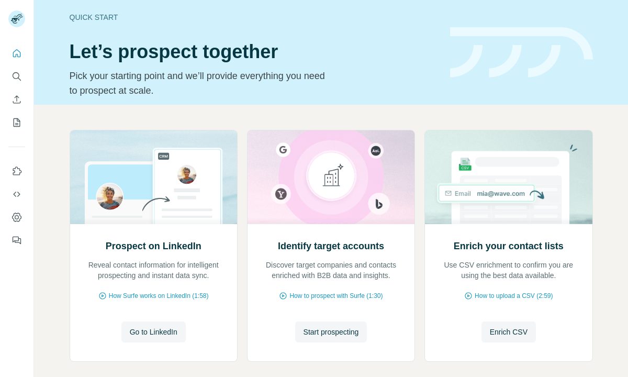  Describe the element at coordinates (331, 332) in the screenshot. I see `span: Start prospecting` at that location.